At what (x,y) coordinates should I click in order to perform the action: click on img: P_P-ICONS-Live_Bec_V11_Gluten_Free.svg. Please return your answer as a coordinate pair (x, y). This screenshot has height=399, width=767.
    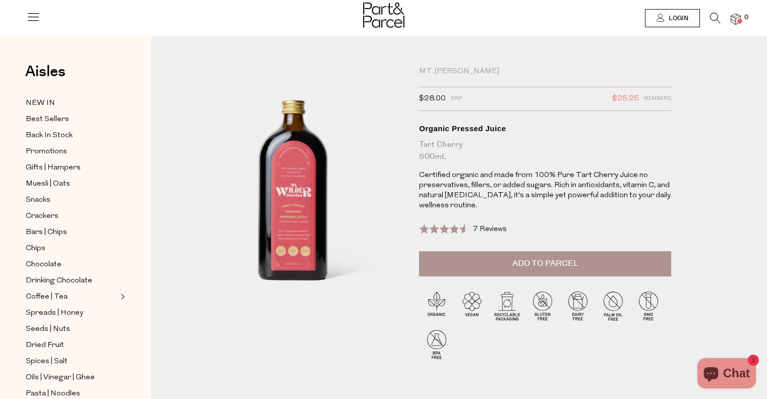
    Looking at the image, I should click on (543, 306).